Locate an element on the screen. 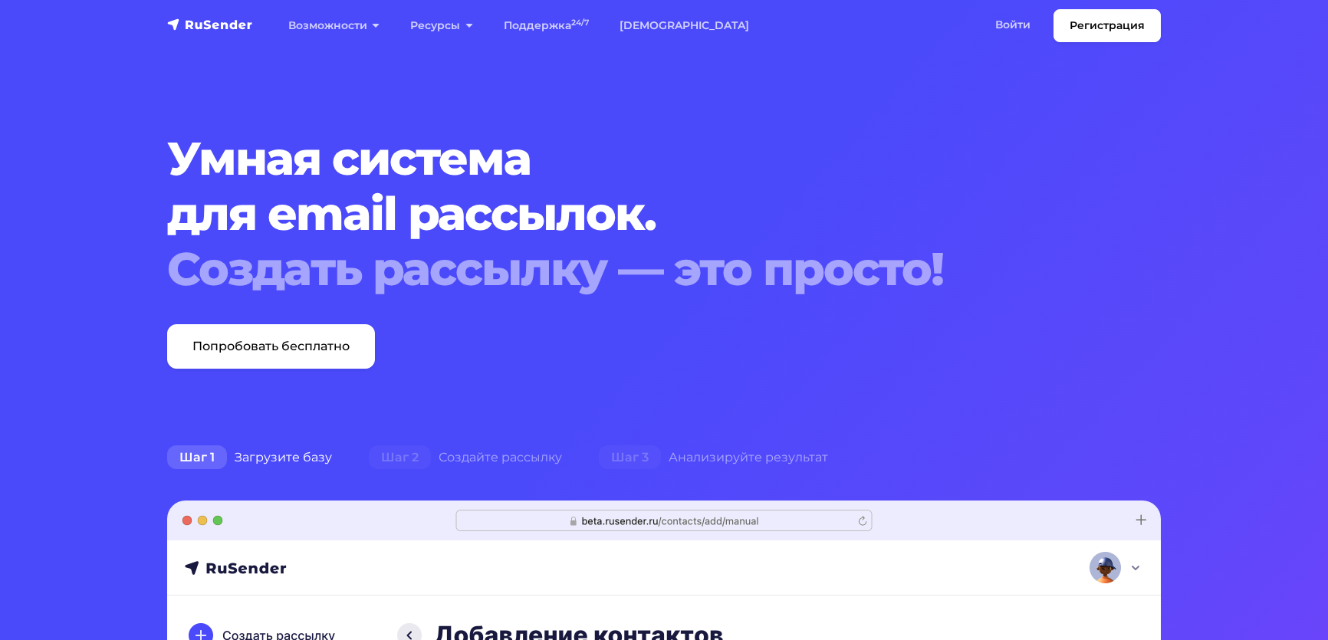 The image size is (1328, 640). a: Регистрация is located at coordinates (1107, 25).